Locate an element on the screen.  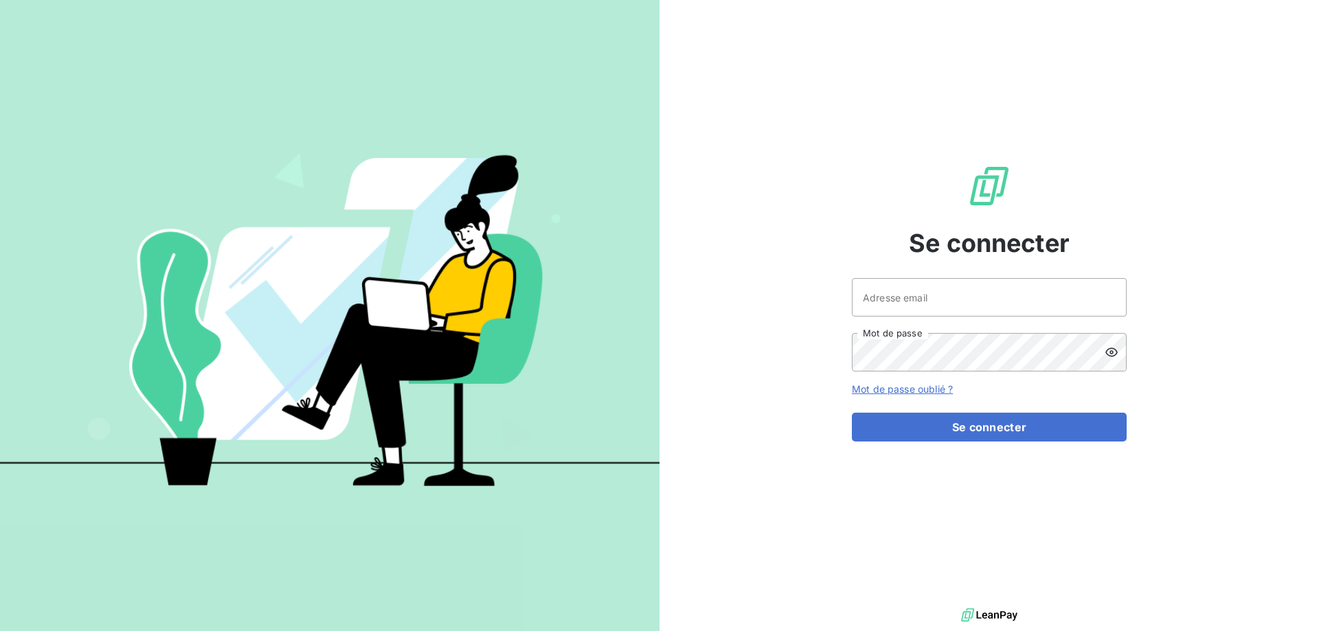
img: logo is located at coordinates (989, 615).